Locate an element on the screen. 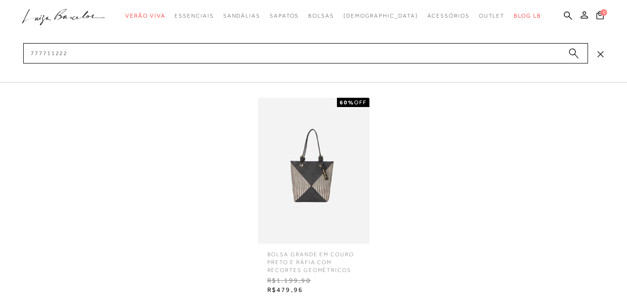  span: BLOG LB is located at coordinates (527, 16).